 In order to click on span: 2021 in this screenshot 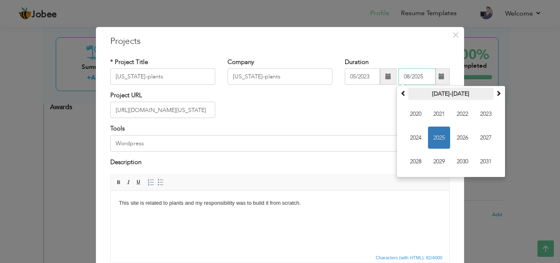, I will do `click(439, 114)`.